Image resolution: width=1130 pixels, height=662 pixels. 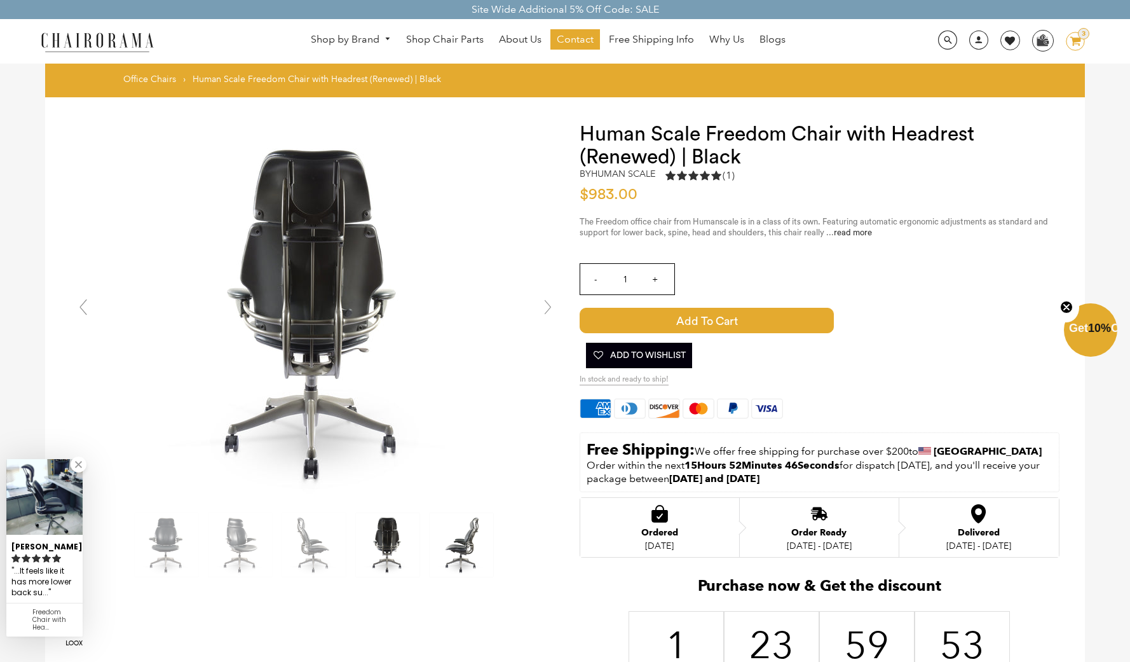 What do you see at coordinates (651, 39) in the screenshot?
I see `span: Free Shipping Info` at bounding box center [651, 39].